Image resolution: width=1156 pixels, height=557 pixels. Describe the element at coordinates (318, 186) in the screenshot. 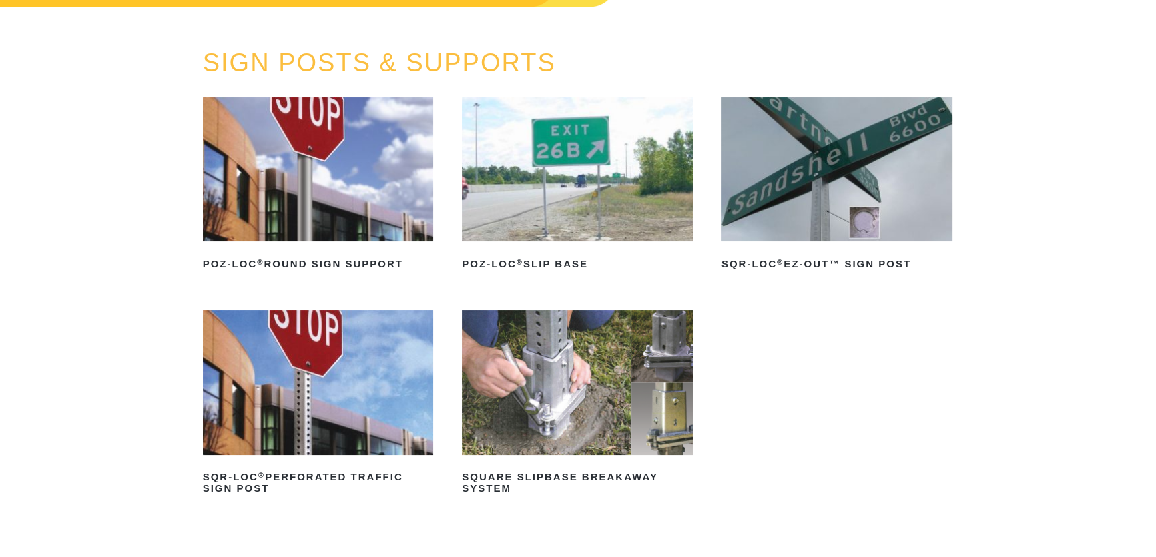

I see `a: POZ-LOC®Round Sign Support` at that location.